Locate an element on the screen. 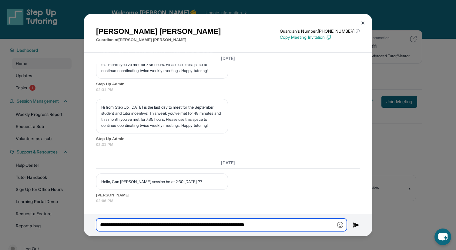 This screenshot has width=456, height=250. img: Close Icon is located at coordinates (363, 23).